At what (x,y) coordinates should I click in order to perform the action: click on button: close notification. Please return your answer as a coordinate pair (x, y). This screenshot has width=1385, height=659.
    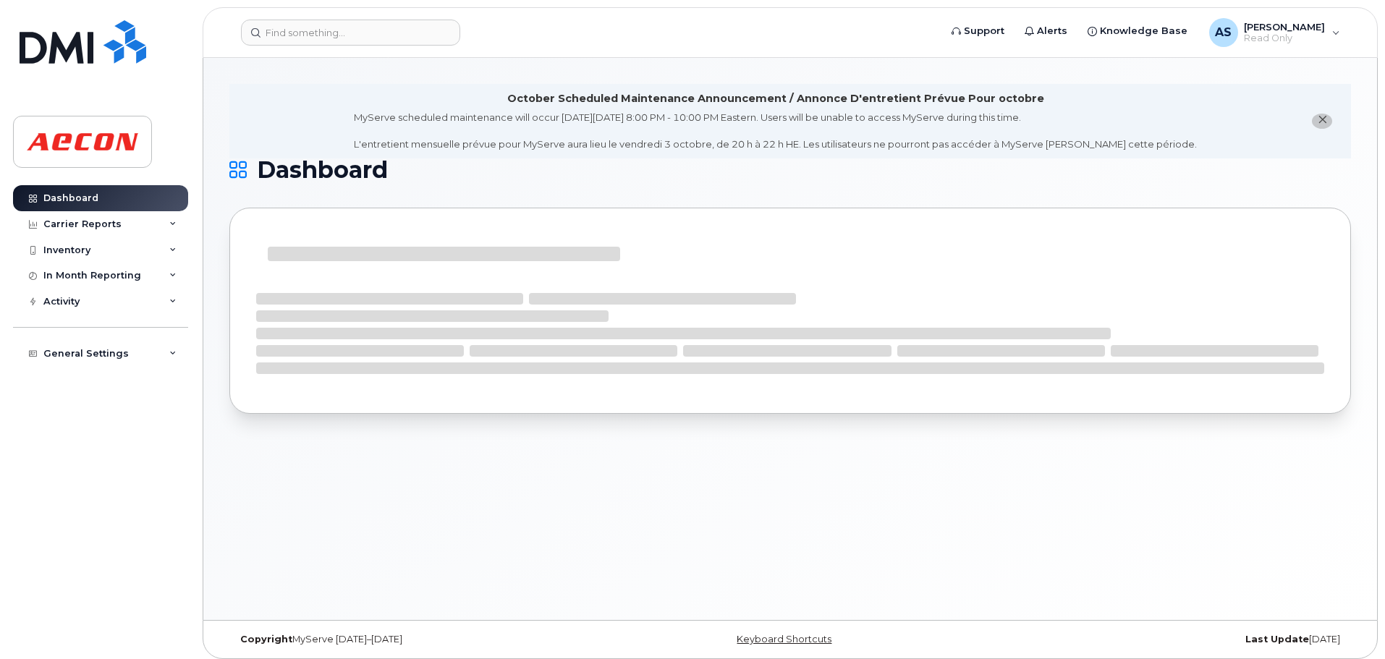
    Looking at the image, I should click on (1322, 121).